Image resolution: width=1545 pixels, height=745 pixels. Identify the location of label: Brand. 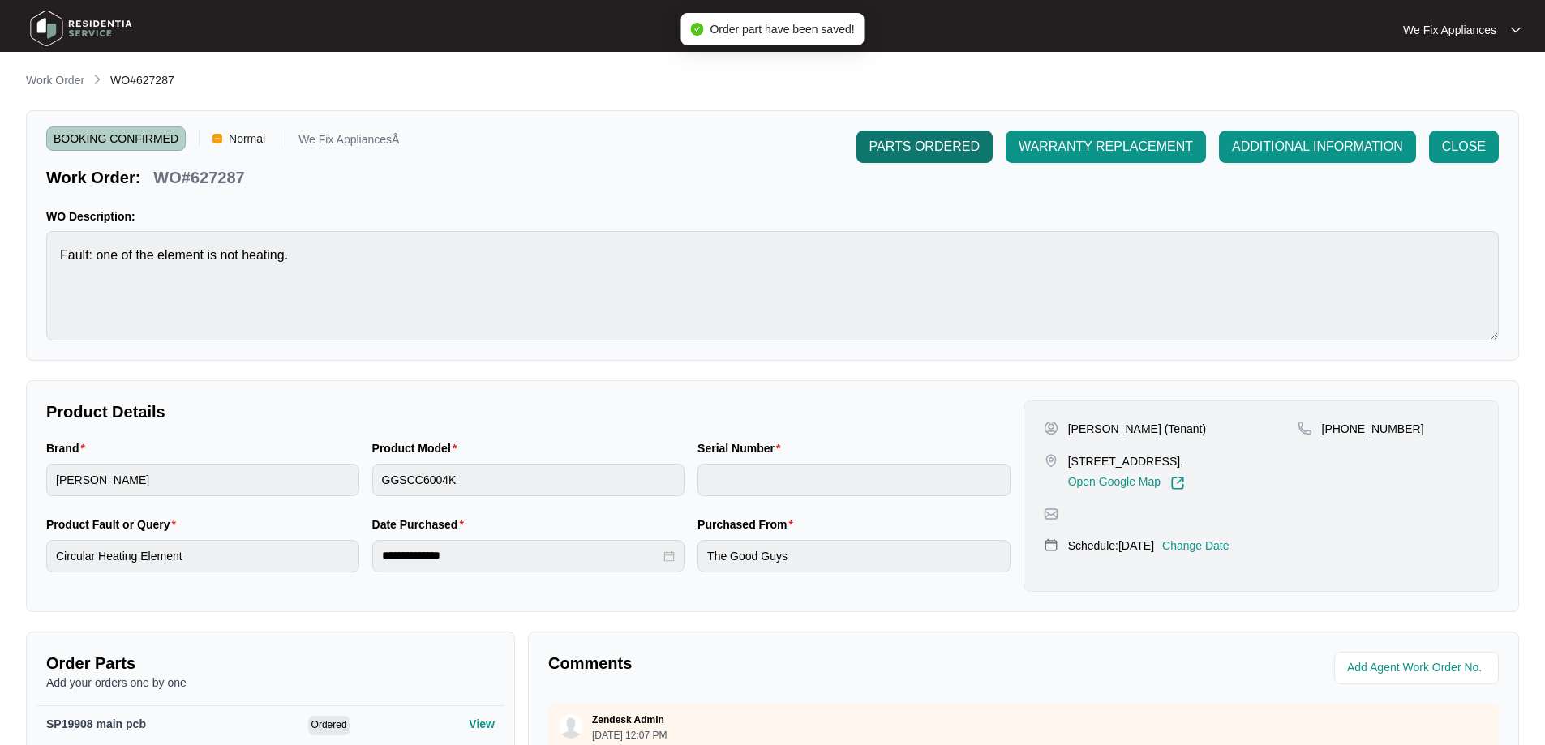
(69, 449).